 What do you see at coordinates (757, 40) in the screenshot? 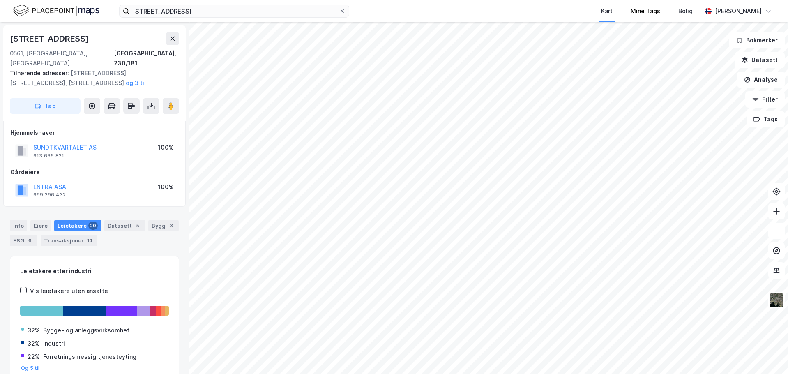
I see `button: Bokmerker` at bounding box center [757, 40].